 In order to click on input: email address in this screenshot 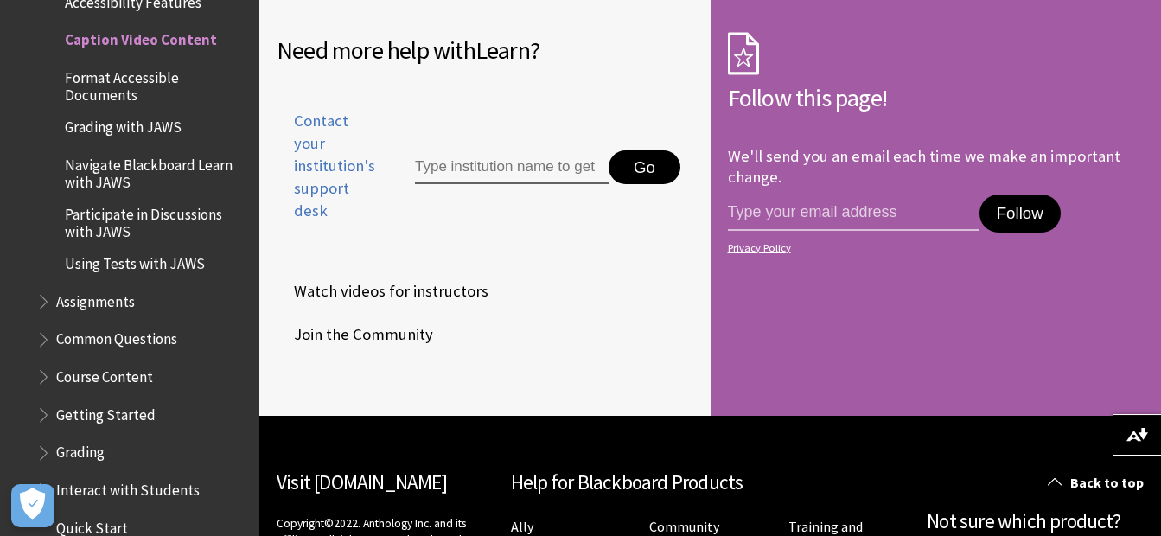, I will do `click(853, 213)`.